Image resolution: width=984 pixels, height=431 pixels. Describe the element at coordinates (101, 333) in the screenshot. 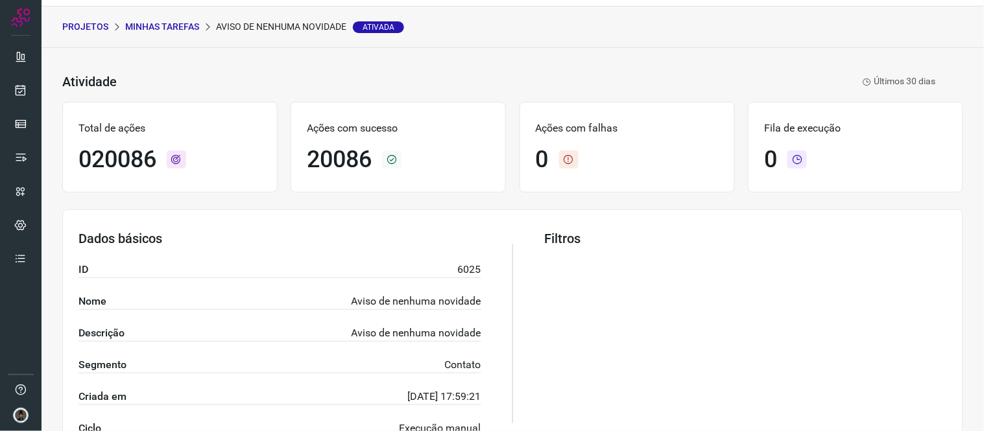

I see `label: Descrição` at that location.